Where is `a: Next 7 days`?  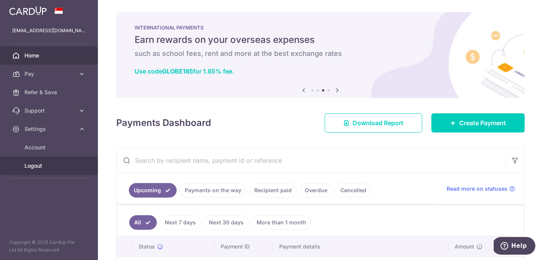
a: Next 7 days is located at coordinates (180, 222).